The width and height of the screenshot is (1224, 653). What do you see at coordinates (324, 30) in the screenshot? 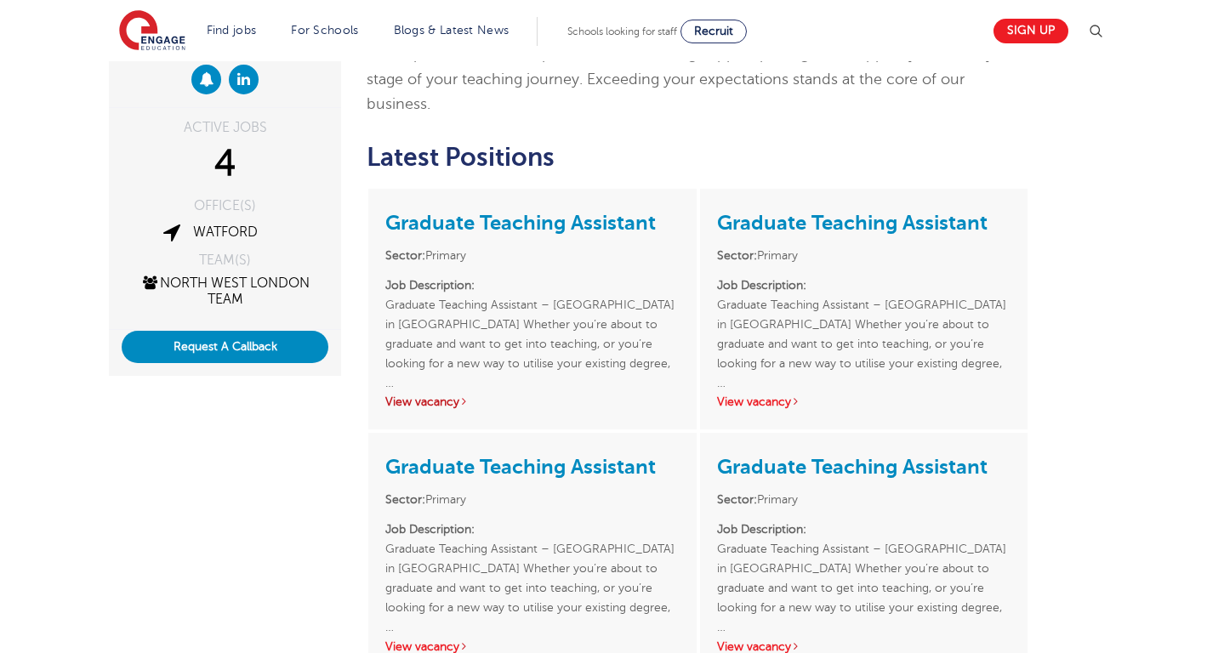
I see `a: For Schools` at bounding box center [324, 30].